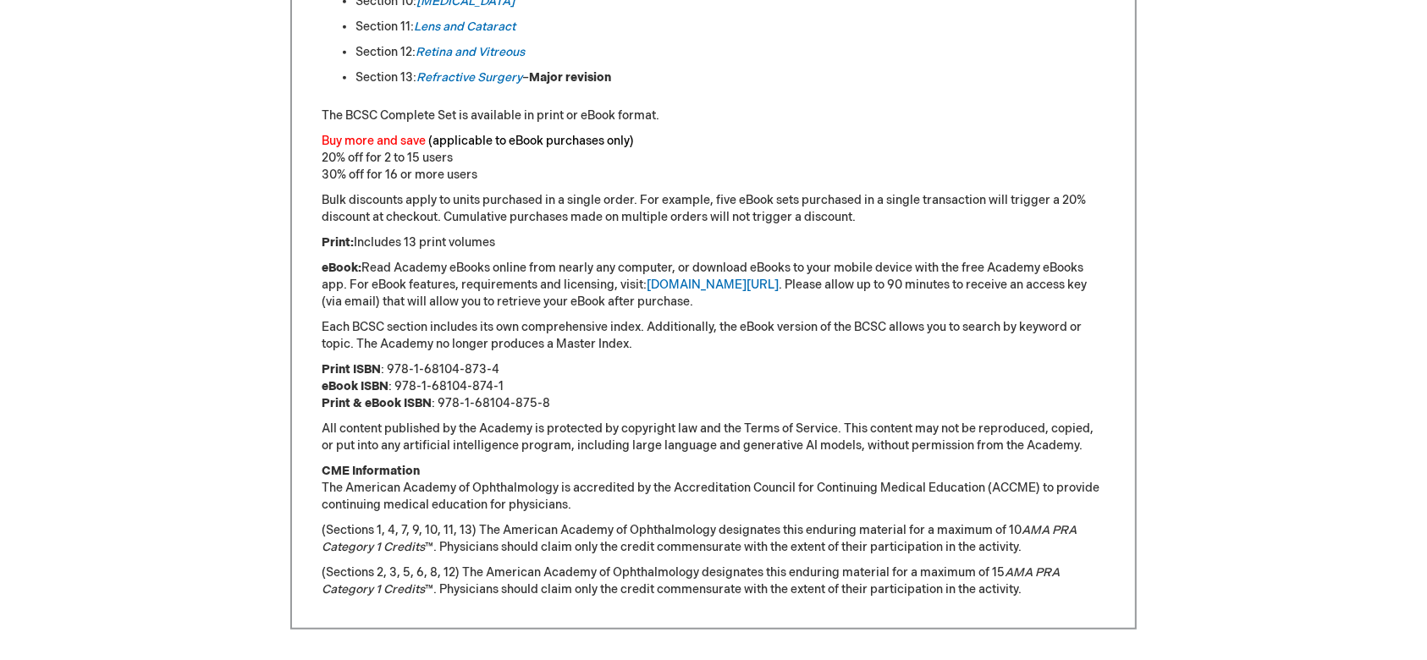 The width and height of the screenshot is (1427, 660). I want to click on strong: Print ISBN, so click(351, 369).